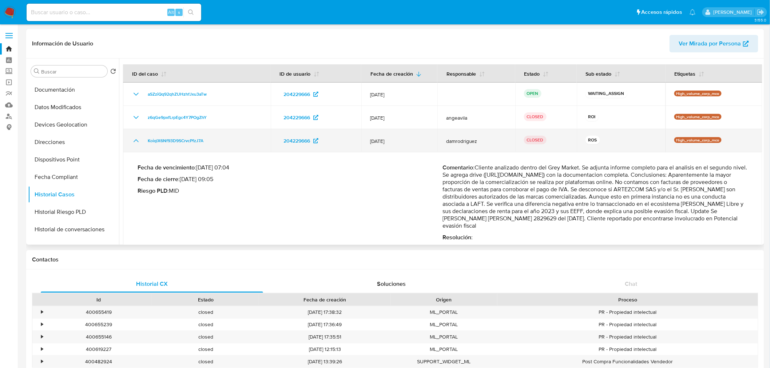 The height and width of the screenshot is (368, 770). I want to click on div: 400655419, so click(99, 312).